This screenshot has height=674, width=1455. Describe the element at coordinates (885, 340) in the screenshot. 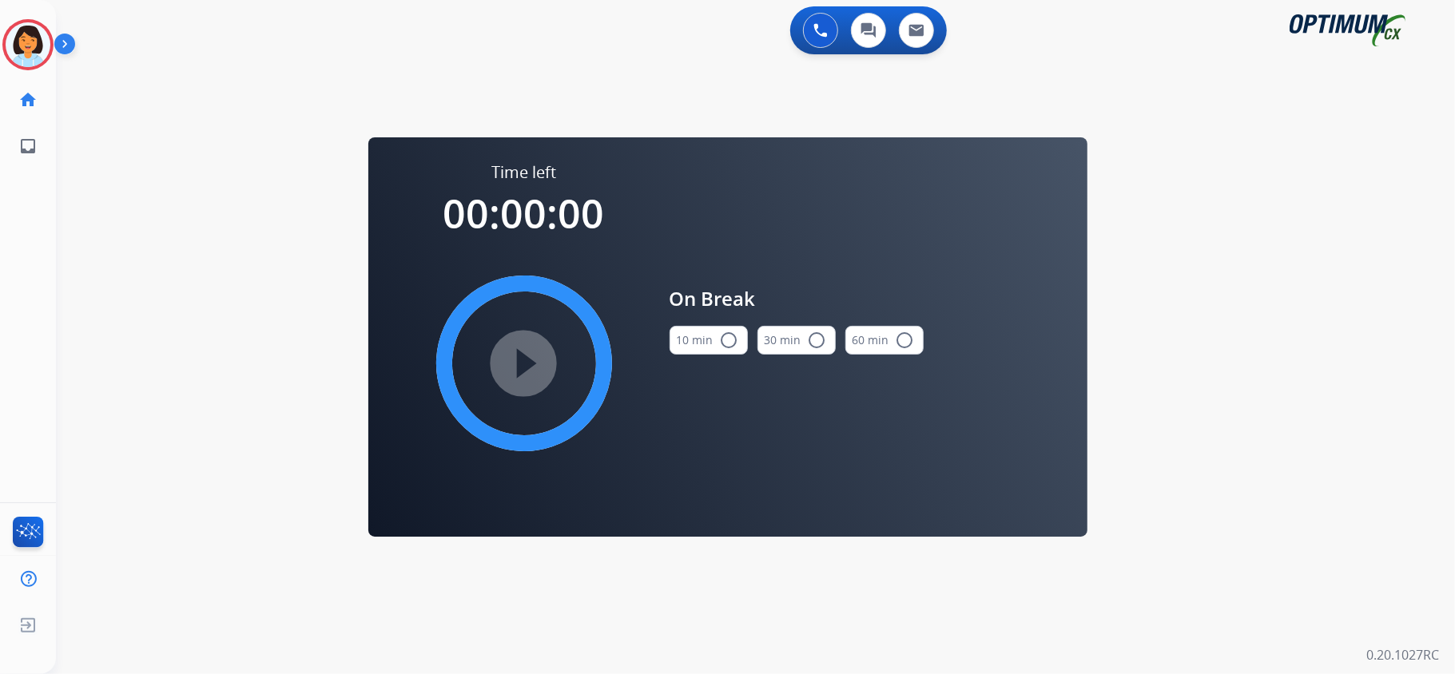

I see `button: 60 min` at that location.